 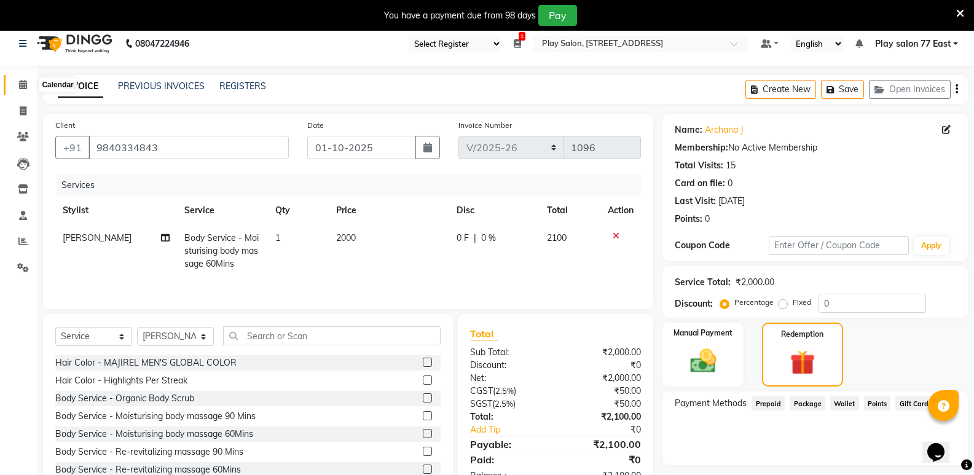 I want to click on div: Body Service - Re-revitalizing massage 90 Mins, so click(x=149, y=451).